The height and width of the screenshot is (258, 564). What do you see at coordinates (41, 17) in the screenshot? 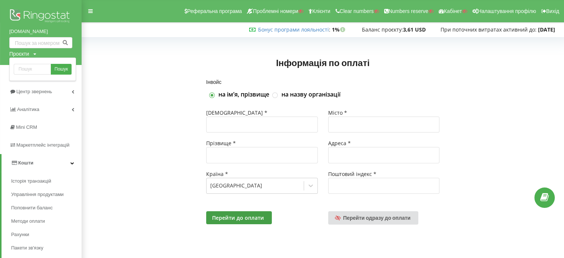
I see `img: Ringostat logo` at bounding box center [41, 17].